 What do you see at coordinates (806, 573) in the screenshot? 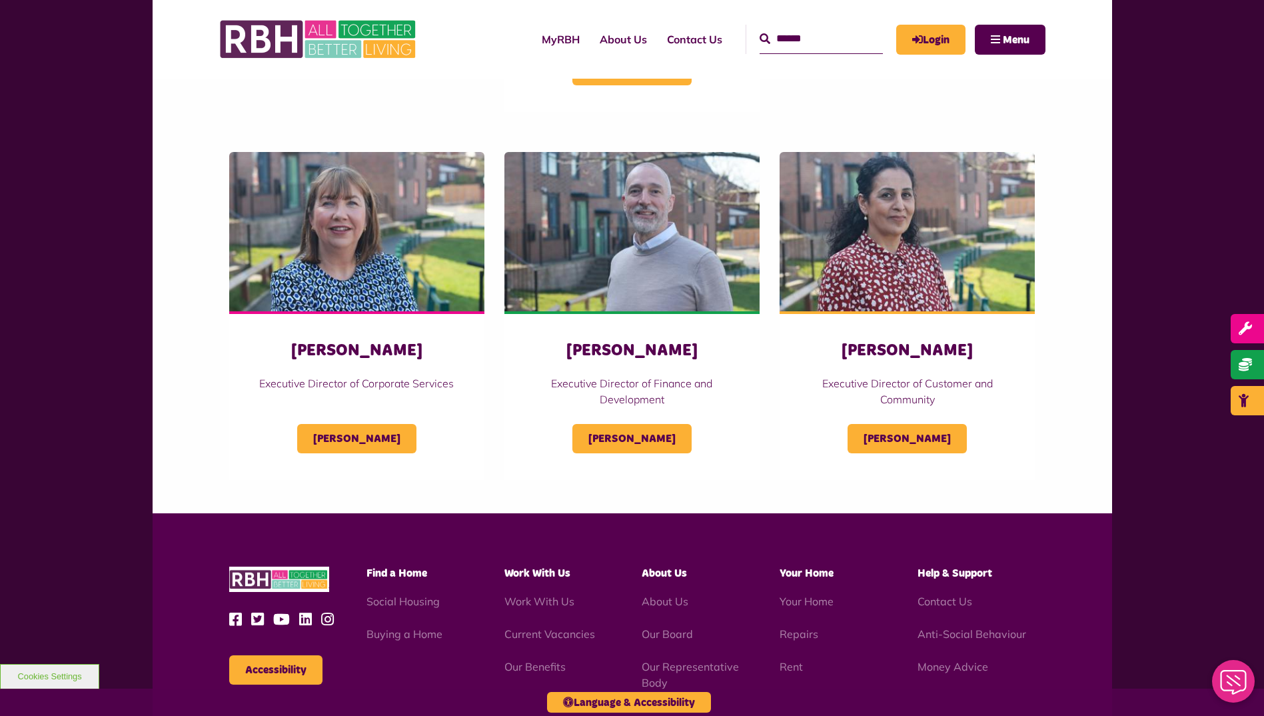
I see `span: Your Home` at bounding box center [806, 573].